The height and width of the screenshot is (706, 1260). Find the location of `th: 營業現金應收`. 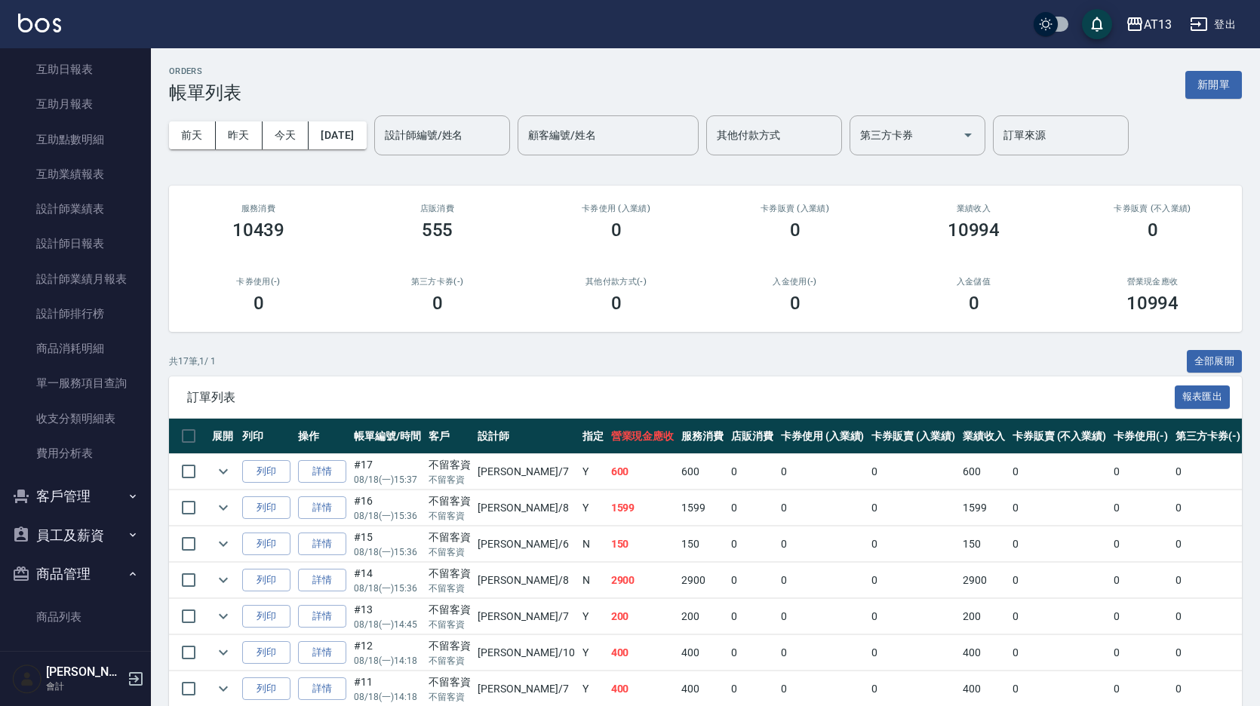

th: 營業現金應收 is located at coordinates (643, 436).